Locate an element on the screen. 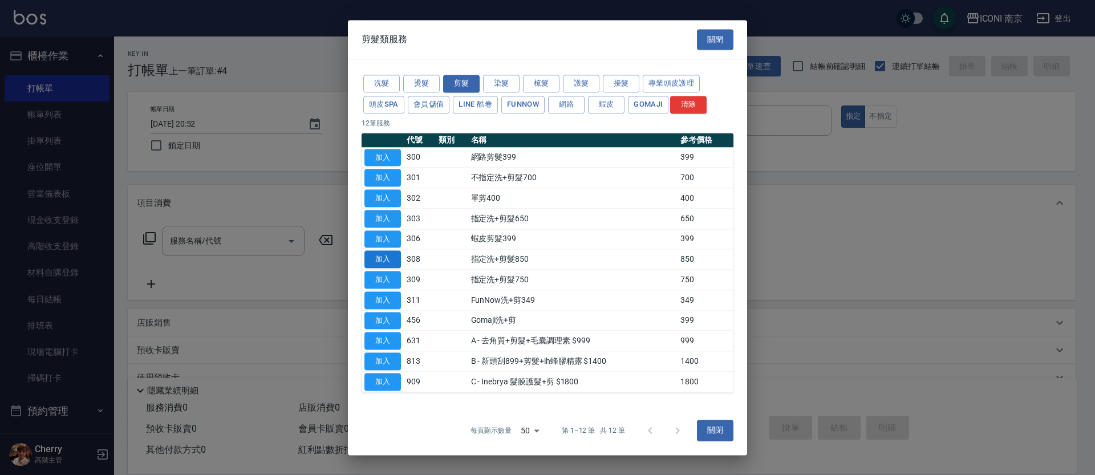 The image size is (1095, 475). th: 名稱 is located at coordinates (573, 140).